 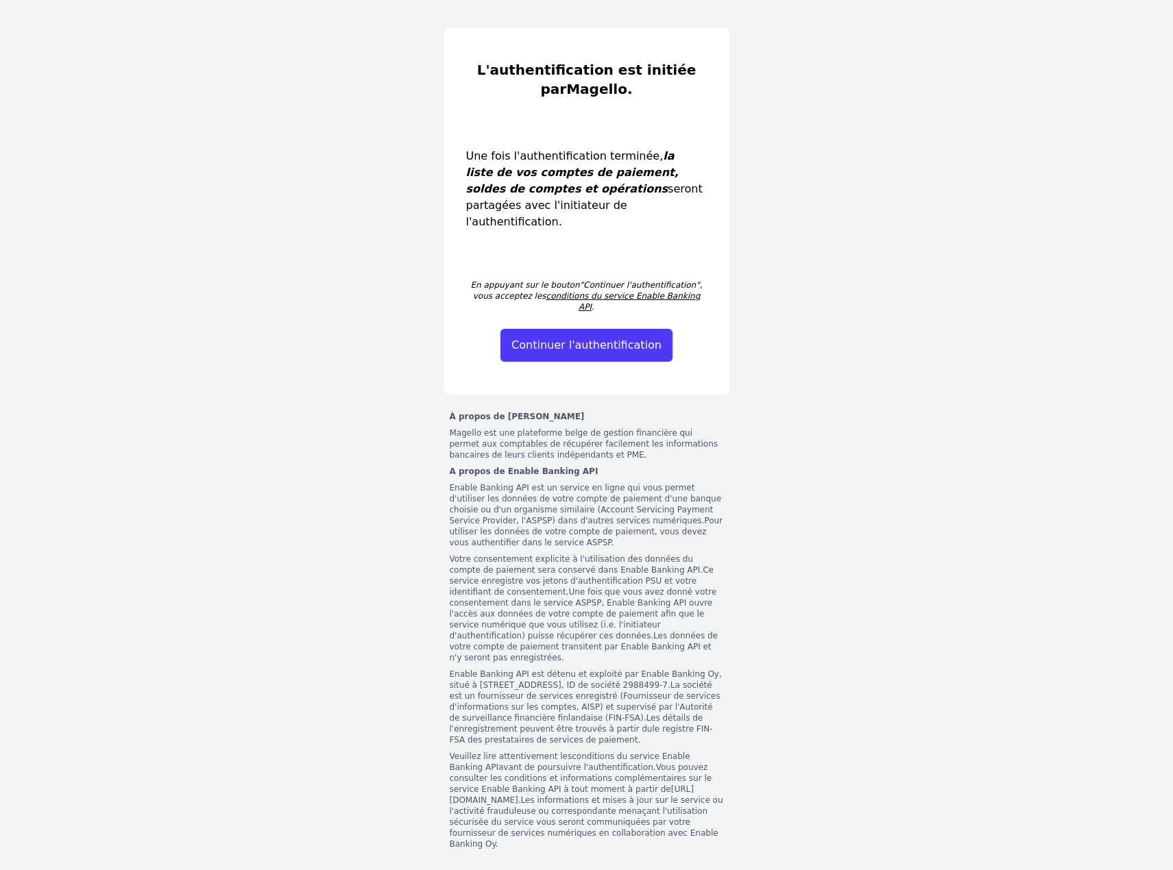 What do you see at coordinates (524, 471) in the screenshot?
I see `strong: A propos de Enable Banking API` at bounding box center [524, 471].